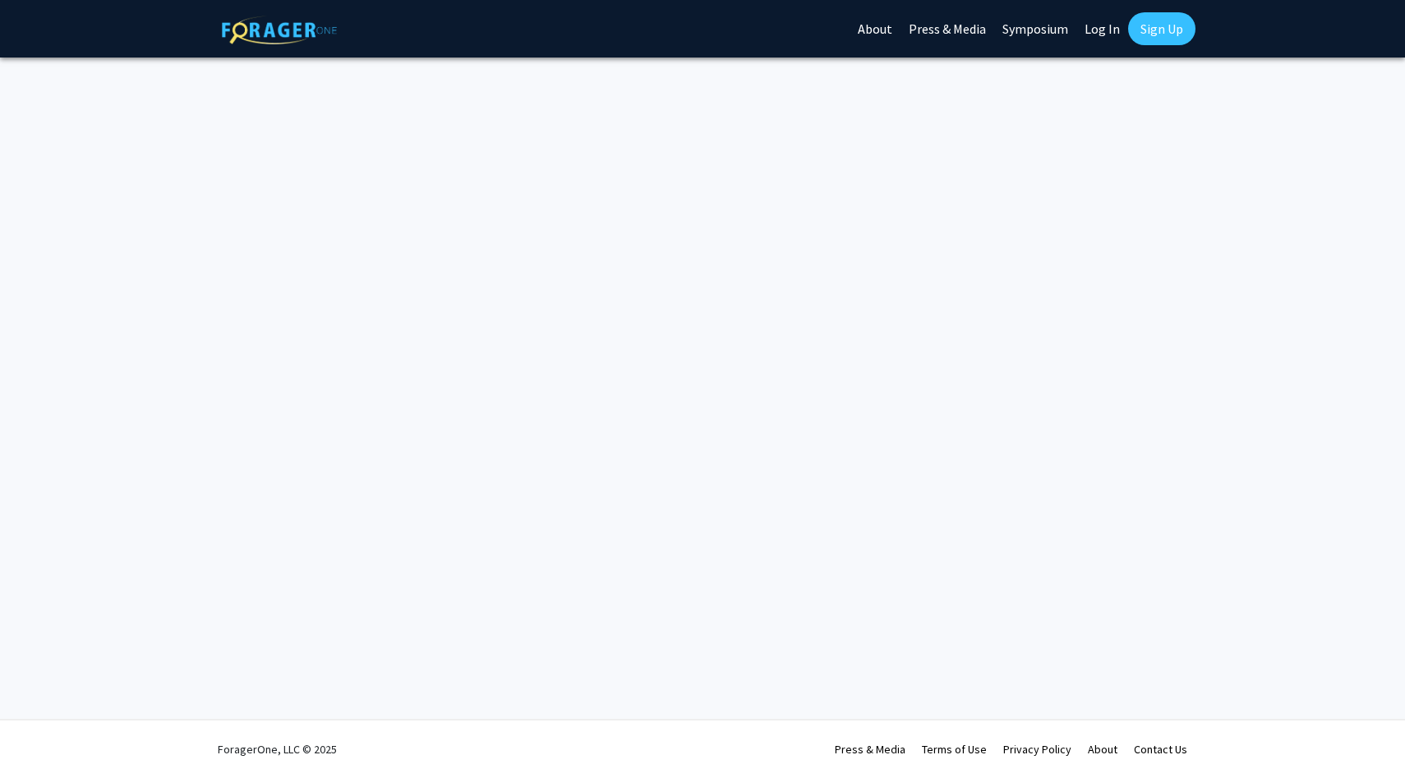  Describe the element at coordinates (1103, 750) in the screenshot. I see `a: About` at that location.